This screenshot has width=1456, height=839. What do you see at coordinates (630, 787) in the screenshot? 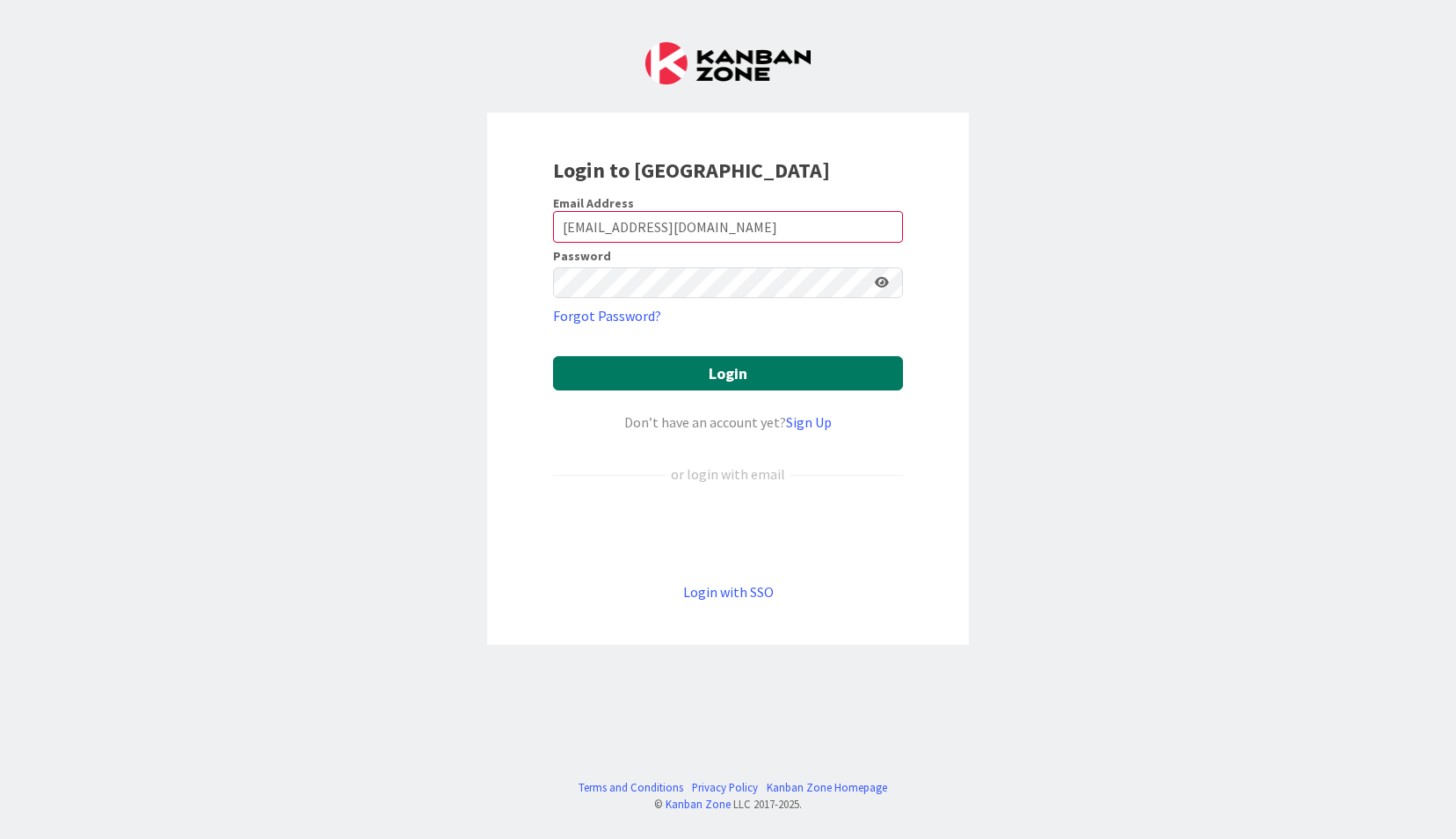
I see `a: Terms and Conditions` at bounding box center [630, 787].